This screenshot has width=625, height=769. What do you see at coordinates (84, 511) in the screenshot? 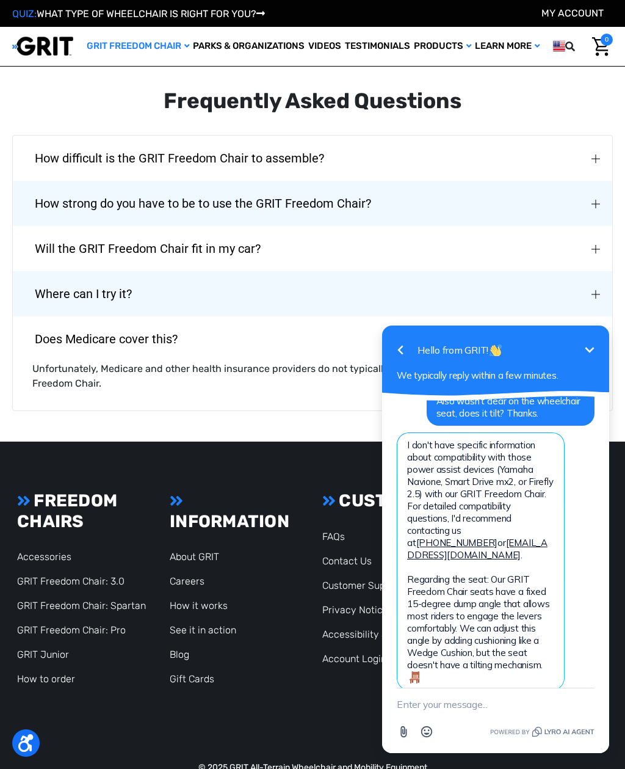
I see `h3: FREEDOM CHAIRS` at bounding box center [84, 511].